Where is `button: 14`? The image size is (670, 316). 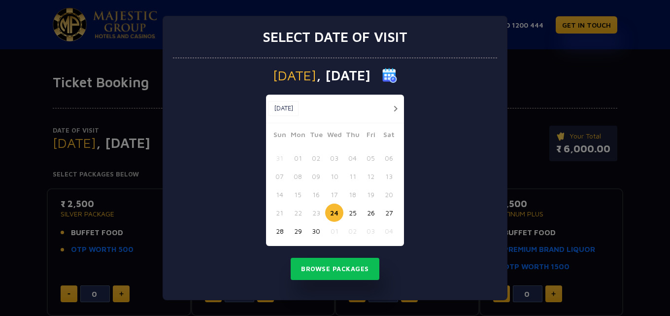 button: 14 is located at coordinates (279, 194).